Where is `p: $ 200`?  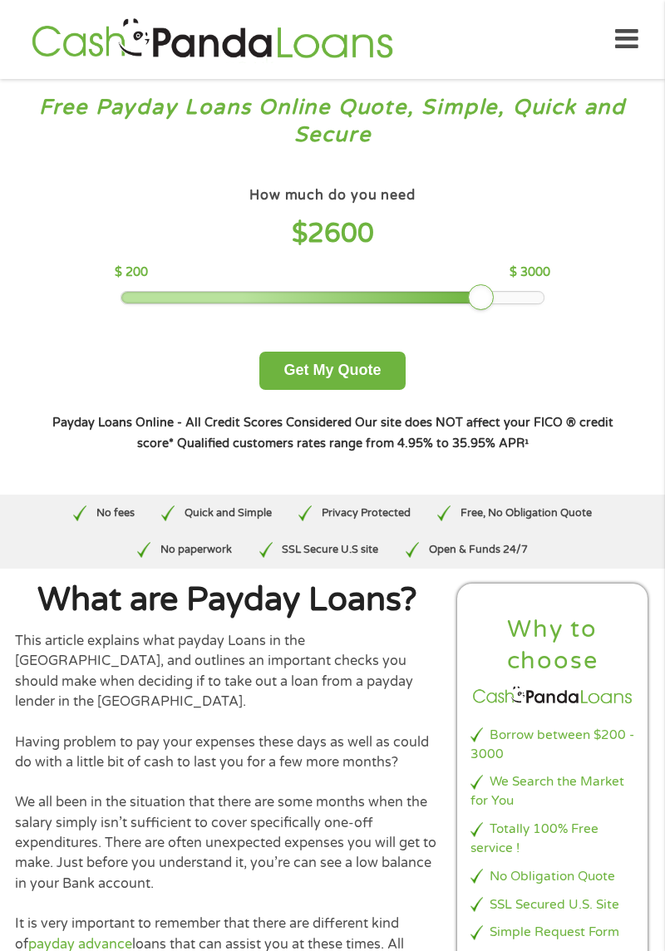
p: $ 200 is located at coordinates (131, 273).